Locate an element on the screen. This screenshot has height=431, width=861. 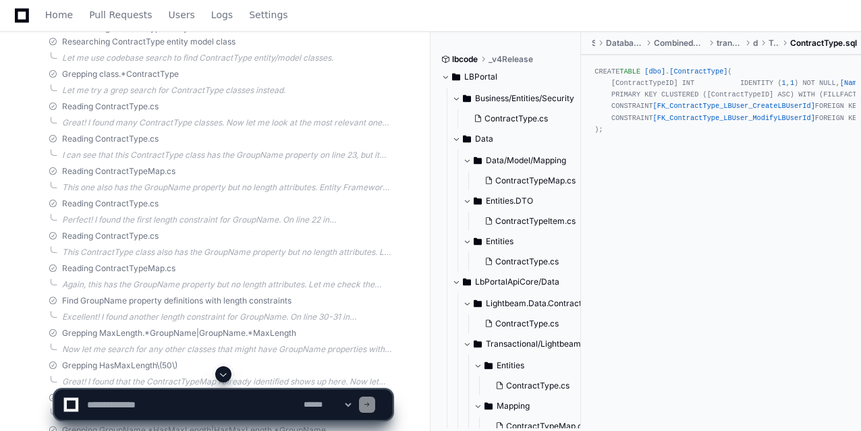
button: ContractTypeMap.cs is located at coordinates (527, 181).